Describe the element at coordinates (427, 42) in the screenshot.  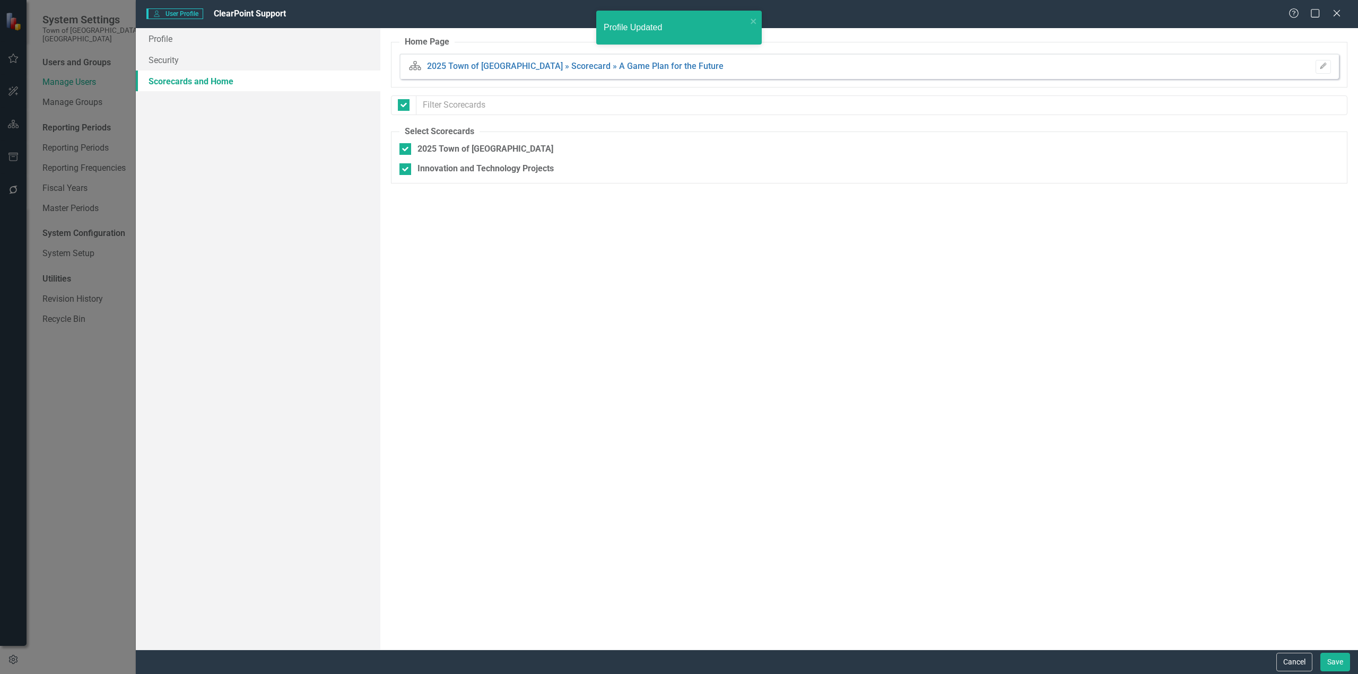
I see `legend: Home Page` at that location.